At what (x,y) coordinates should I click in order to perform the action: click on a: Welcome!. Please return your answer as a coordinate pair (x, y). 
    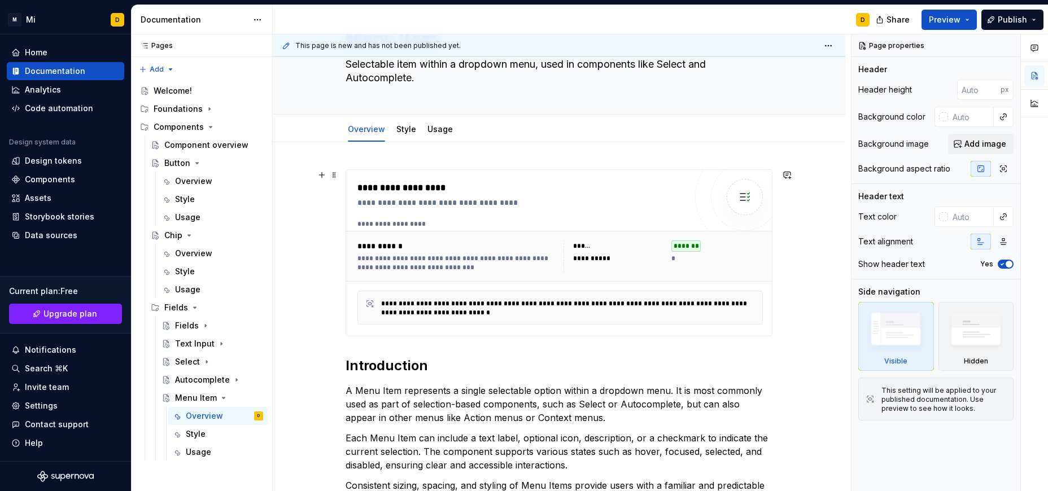
    Looking at the image, I should click on (202, 91).